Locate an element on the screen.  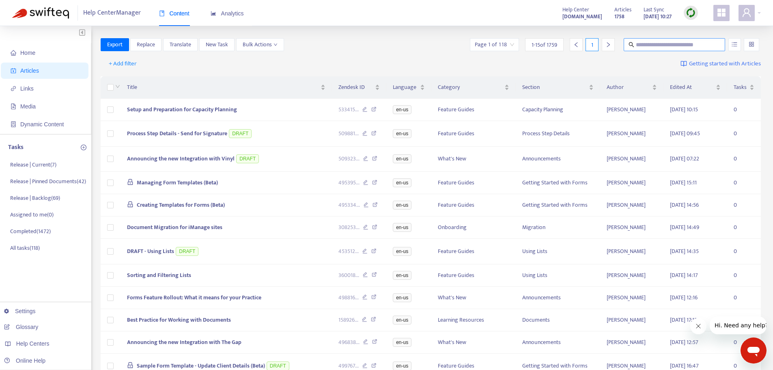
span: Forms Feature Rollout: What it means for your Practice is located at coordinates (194, 297).